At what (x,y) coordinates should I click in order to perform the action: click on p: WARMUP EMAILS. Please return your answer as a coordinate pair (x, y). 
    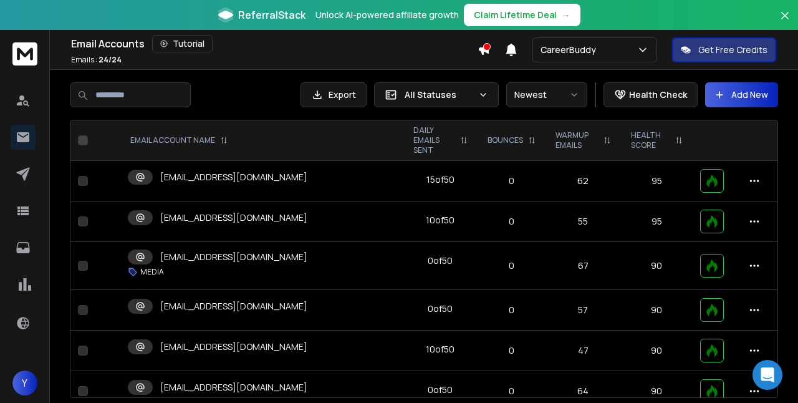
    Looking at the image, I should click on (577, 140).